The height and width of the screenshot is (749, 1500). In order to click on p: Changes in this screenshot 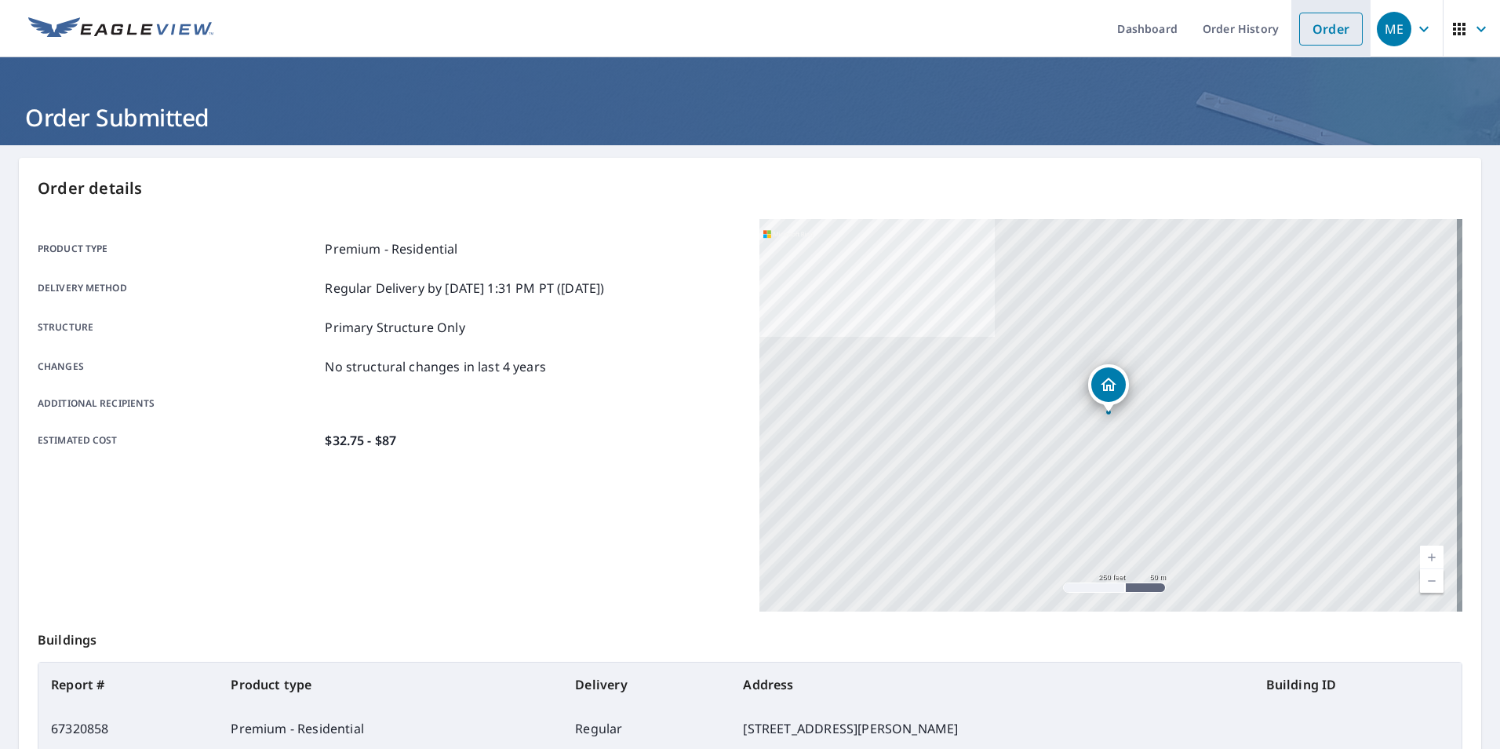, I will do `click(178, 366)`.